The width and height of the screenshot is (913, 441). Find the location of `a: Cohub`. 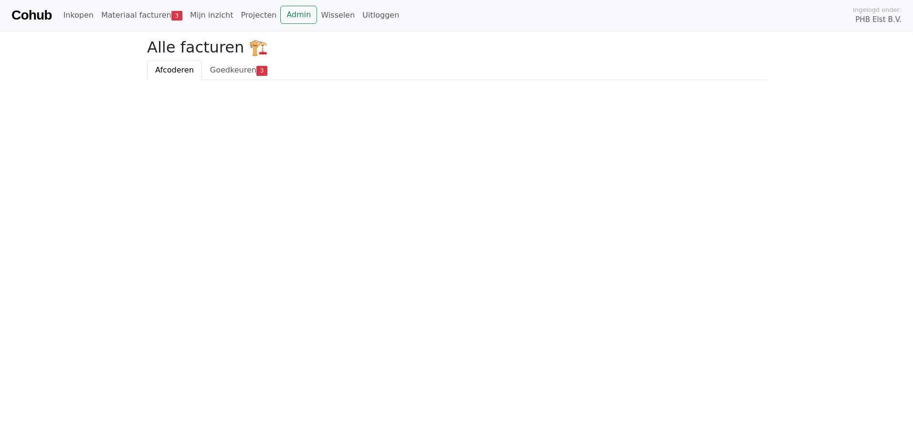

a: Cohub is located at coordinates (32, 15).